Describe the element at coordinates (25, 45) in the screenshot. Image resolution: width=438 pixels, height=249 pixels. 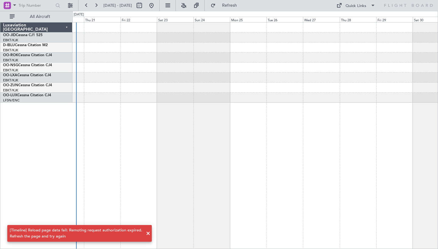
I see `a: D-IBLUCessna Citation M2` at that location.